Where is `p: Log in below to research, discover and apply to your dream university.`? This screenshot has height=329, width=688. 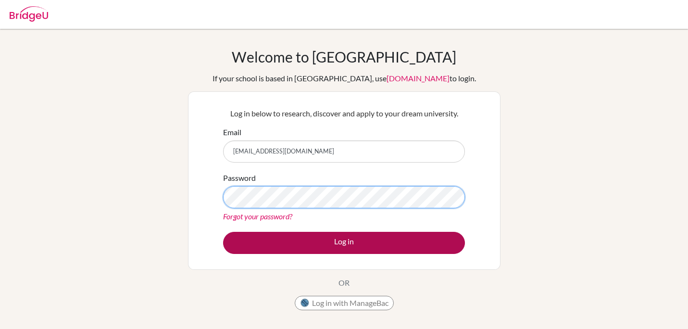 p: Log in below to research, discover and apply to your dream university. is located at coordinates (344, 113).